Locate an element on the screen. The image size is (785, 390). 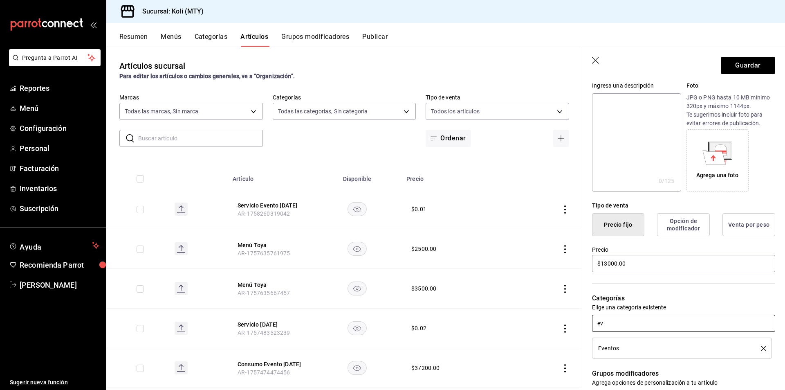
div: 0 /125 is located at coordinates (667, 181).